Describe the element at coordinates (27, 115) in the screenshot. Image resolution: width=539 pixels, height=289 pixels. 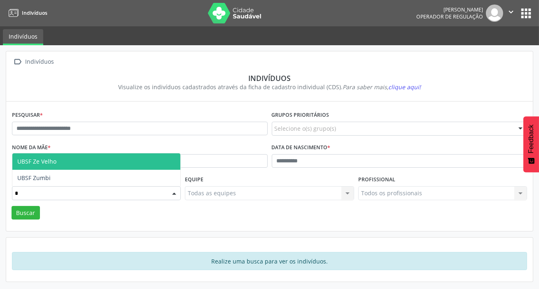
I see `label: Pesquisar` at that location.